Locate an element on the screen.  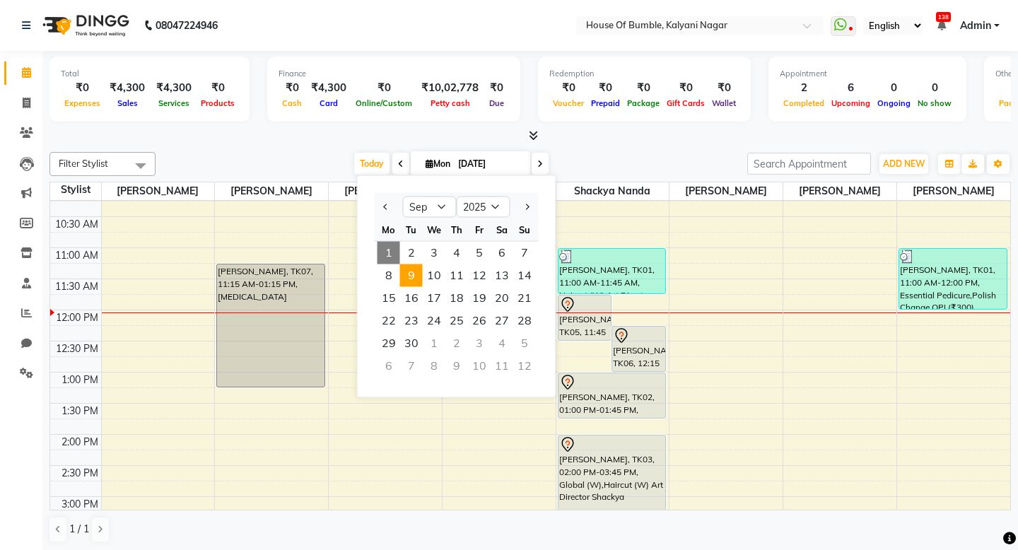
span: 7 is located at coordinates (524, 253).